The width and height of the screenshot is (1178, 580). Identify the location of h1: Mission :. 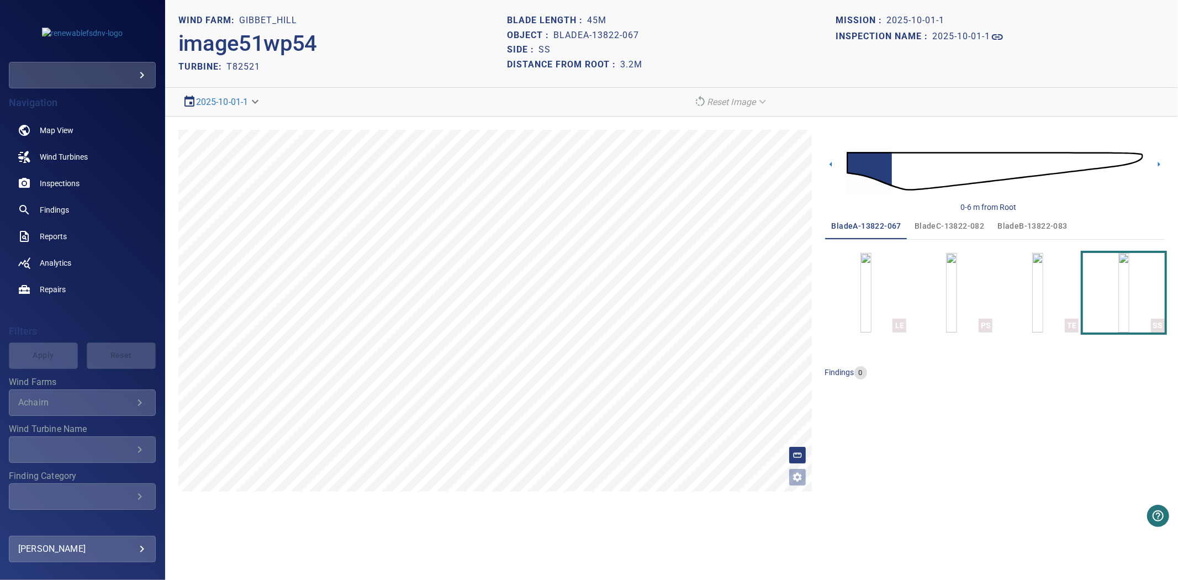
(861, 20).